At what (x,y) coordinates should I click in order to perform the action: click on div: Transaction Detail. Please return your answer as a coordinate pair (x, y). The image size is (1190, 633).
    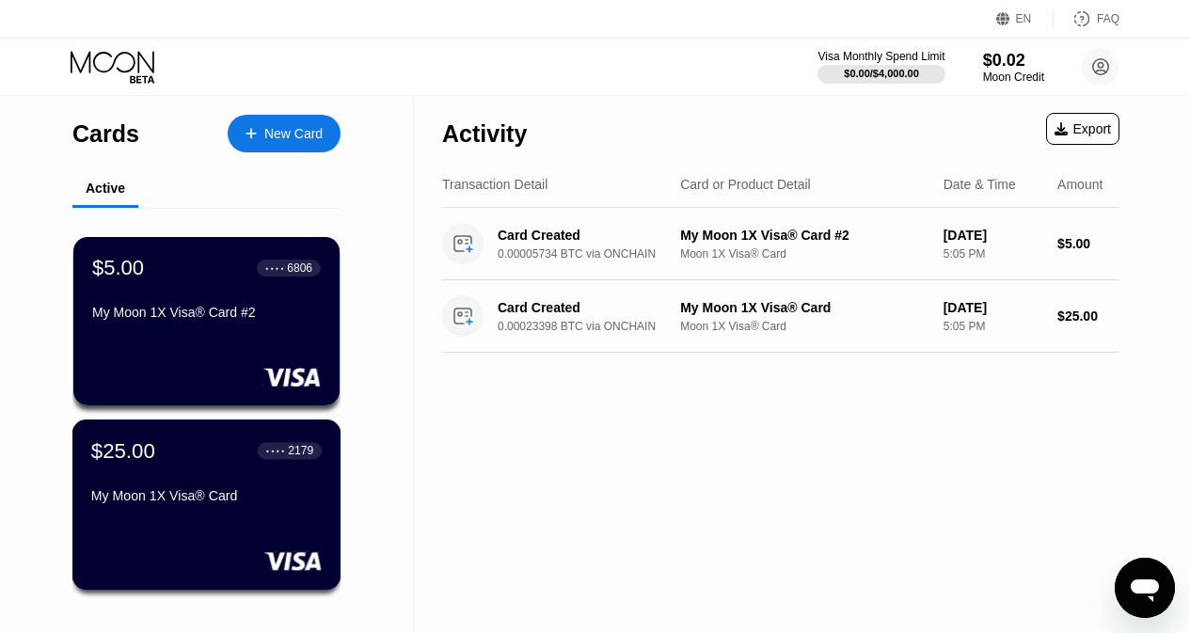
    Looking at the image, I should click on (495, 184).